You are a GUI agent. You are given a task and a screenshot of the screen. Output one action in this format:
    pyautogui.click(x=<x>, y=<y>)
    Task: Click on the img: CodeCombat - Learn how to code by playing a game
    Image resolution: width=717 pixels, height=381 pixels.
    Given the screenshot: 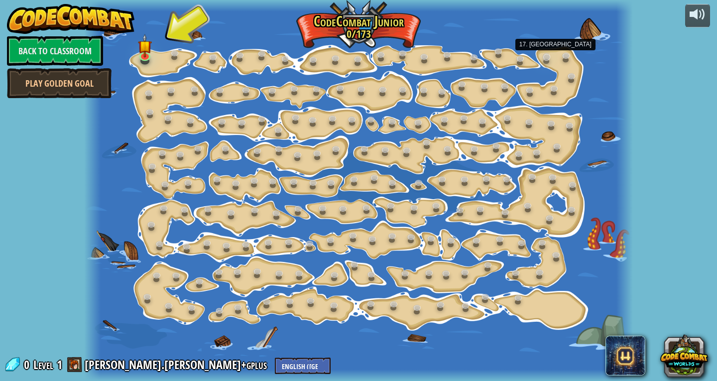 What is the action you would take?
    pyautogui.click(x=71, y=19)
    